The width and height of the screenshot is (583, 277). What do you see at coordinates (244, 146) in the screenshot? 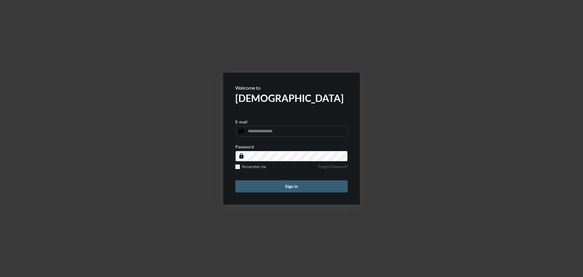
I see `p: Password` at bounding box center [244, 146].